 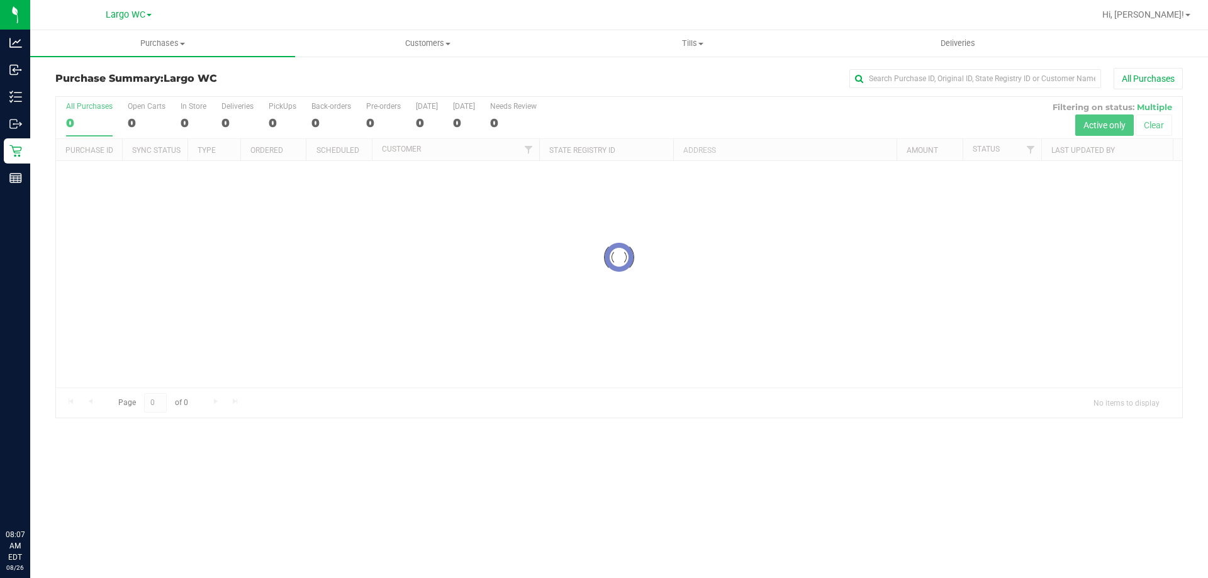 I want to click on a: Purchases, so click(x=162, y=43).